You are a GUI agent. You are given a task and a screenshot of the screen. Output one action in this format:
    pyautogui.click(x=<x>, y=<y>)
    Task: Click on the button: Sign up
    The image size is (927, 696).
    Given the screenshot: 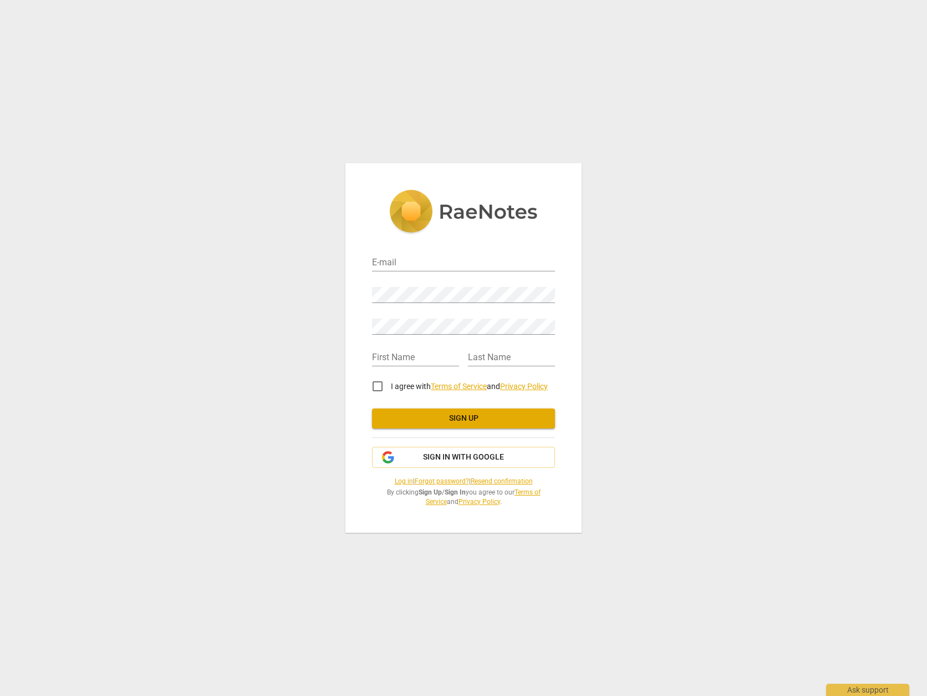 What is the action you would take?
    pyautogui.click(x=464, y=418)
    